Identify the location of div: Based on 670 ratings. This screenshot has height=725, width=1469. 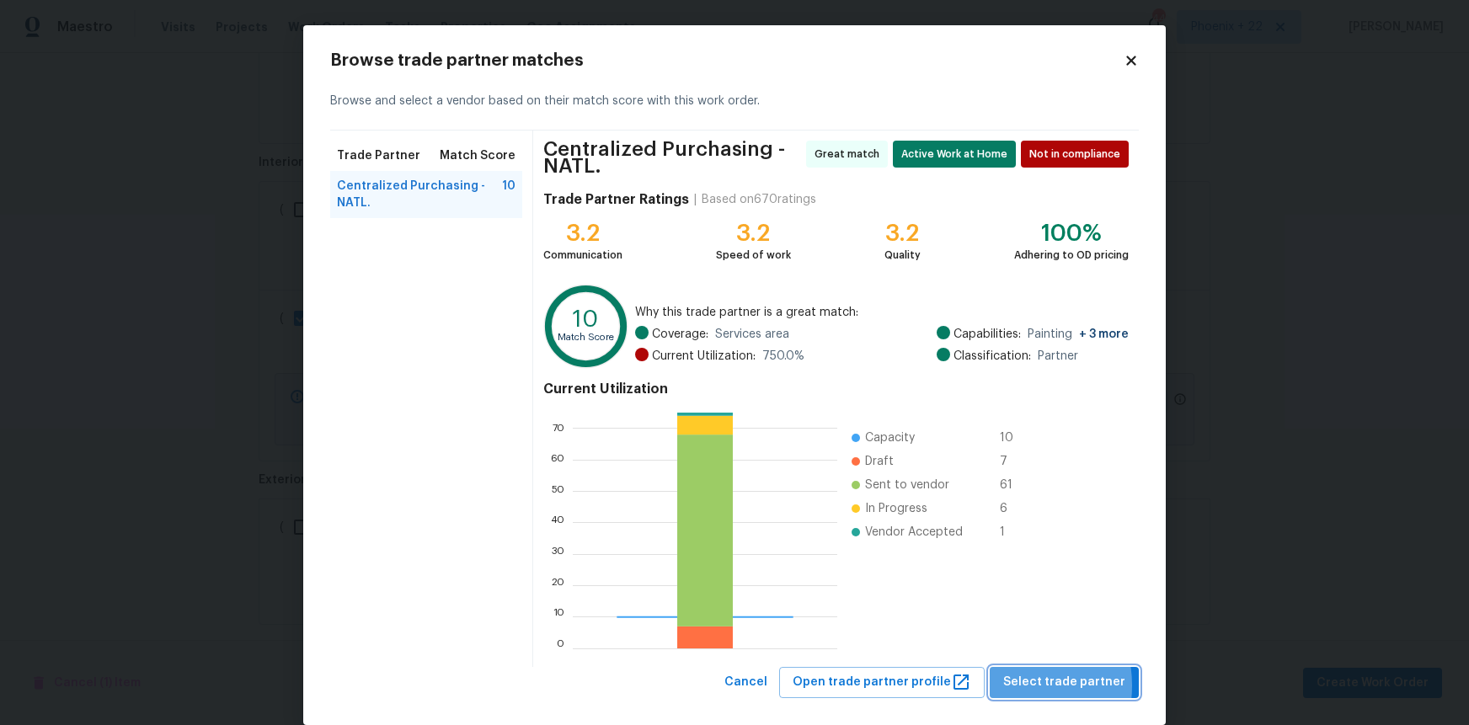
(759, 200).